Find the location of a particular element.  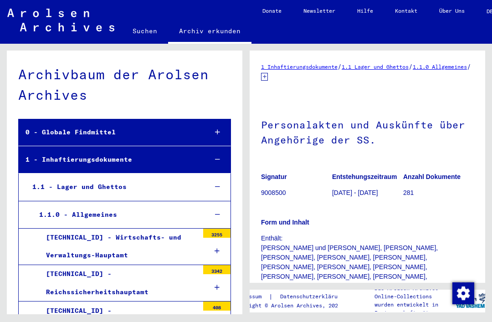

div: 1.1 - Lager und Ghettos is located at coordinates (112, 187).